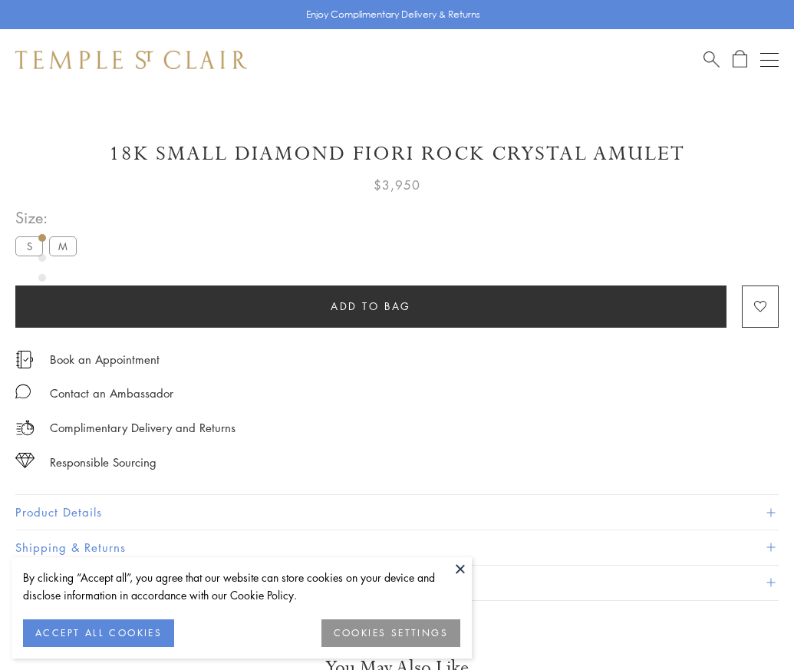  I want to click on img: Temple St. Clair, so click(131, 60).